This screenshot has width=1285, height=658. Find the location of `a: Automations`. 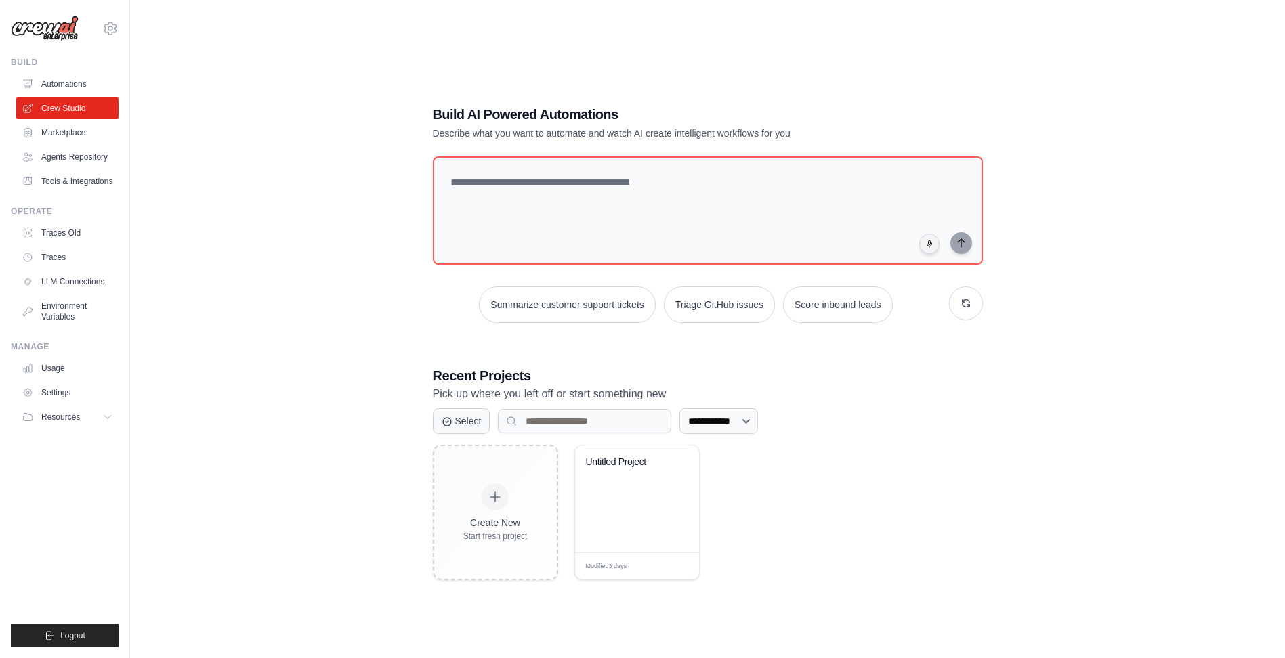

a: Automations is located at coordinates (67, 84).